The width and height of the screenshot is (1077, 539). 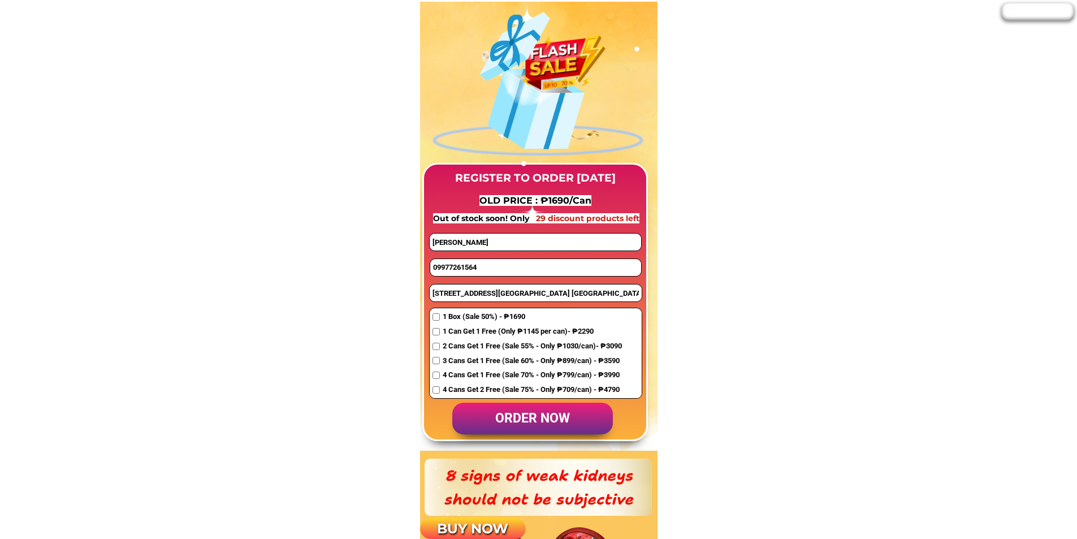 I want to click on span: Out of stock soon! Only, so click(x=482, y=218).